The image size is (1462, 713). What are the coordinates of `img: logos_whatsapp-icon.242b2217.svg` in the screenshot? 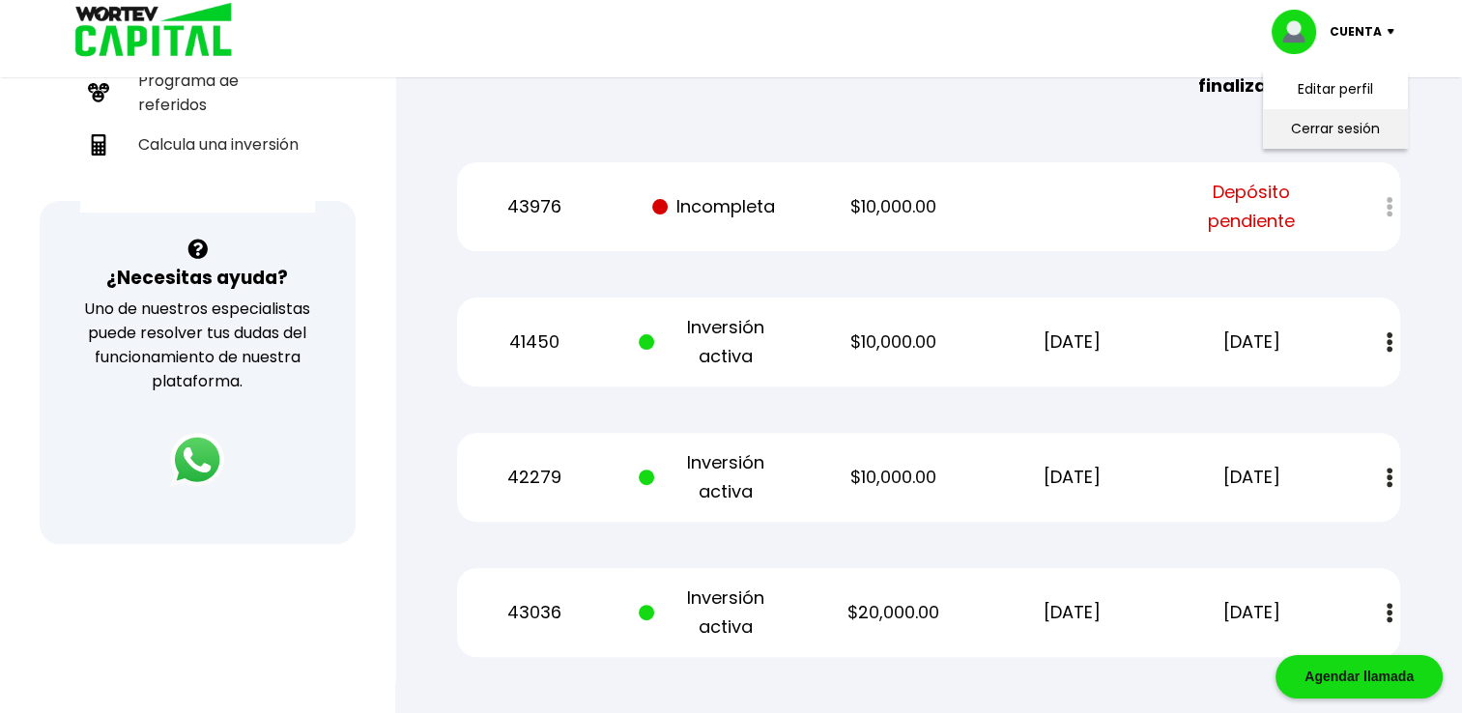 It's located at (197, 460).